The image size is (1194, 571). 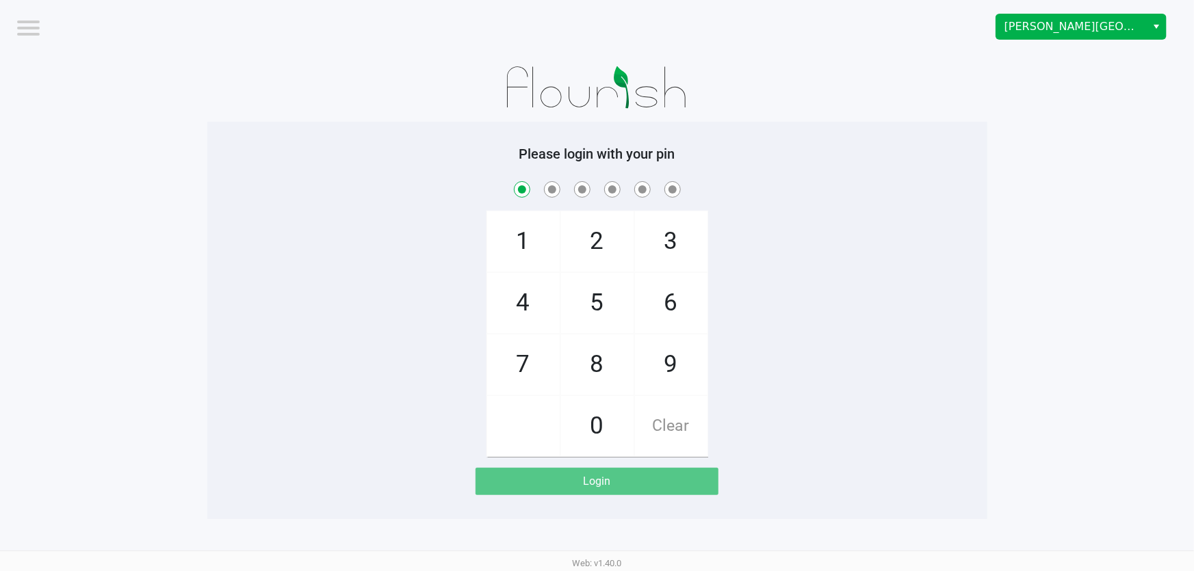 What do you see at coordinates (671, 365) in the screenshot?
I see `span: 9` at bounding box center [671, 365].